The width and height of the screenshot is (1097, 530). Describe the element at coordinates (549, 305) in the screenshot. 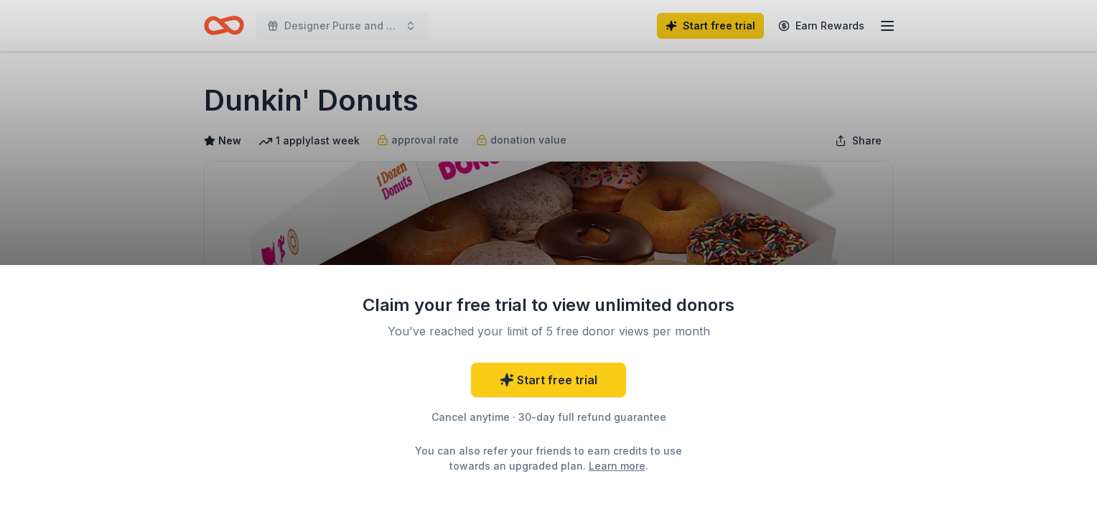

I see `div: Claim your free trial to view unlimited donors` at that location.